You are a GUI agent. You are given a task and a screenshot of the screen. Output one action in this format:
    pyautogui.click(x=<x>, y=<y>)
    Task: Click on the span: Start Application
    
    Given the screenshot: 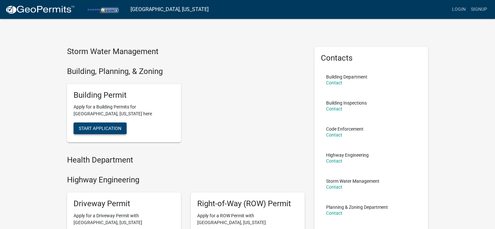 What is the action you would take?
    pyautogui.click(x=100, y=128)
    